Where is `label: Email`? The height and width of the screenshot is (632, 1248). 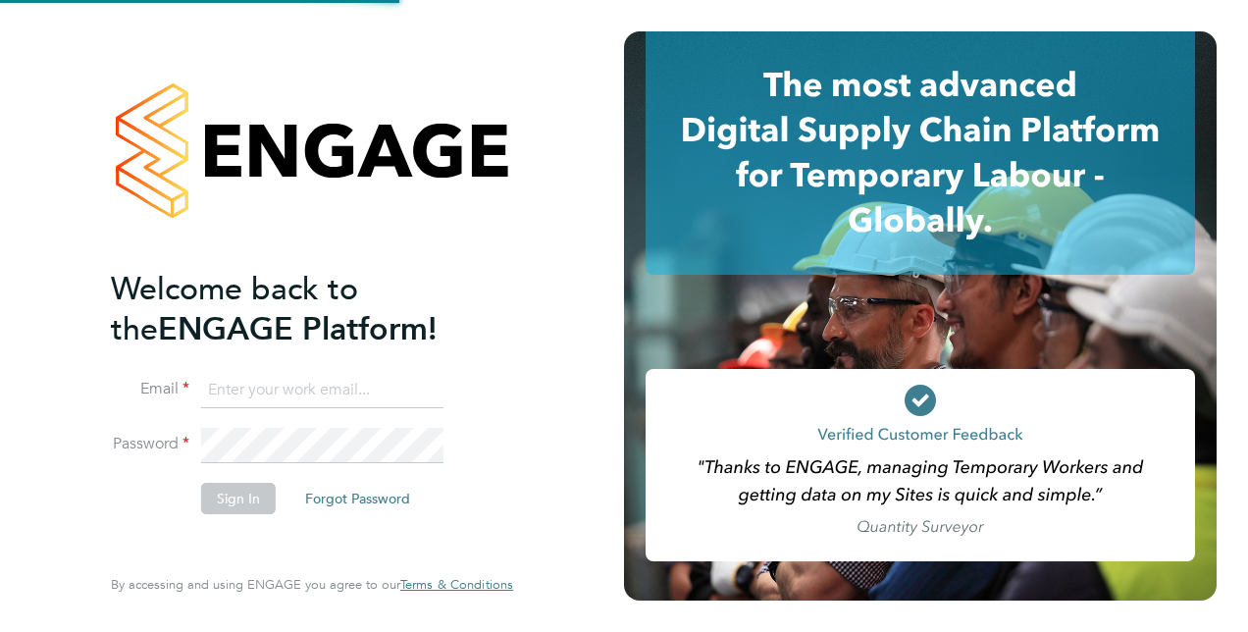 label: Email is located at coordinates (150, 389).